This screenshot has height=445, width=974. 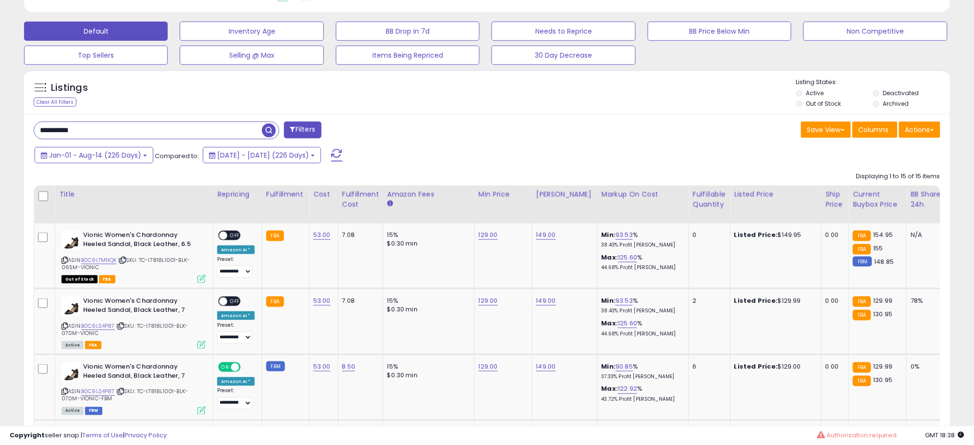 What do you see at coordinates (873, 130) in the screenshot?
I see `span: Columns` at bounding box center [873, 130].